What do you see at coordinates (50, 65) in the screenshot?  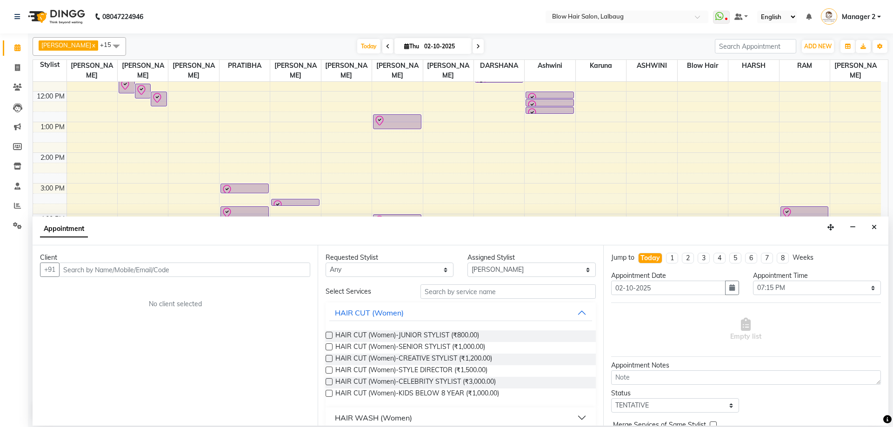 I see `div: Stylist` at bounding box center [50, 65].